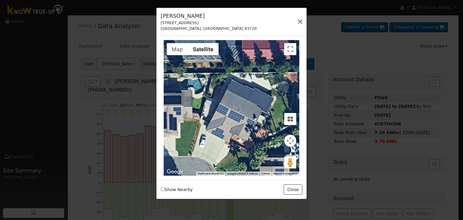 Image resolution: width=463 pixels, height=220 pixels. What do you see at coordinates (175, 172) in the screenshot?
I see `img: Google` at bounding box center [175, 172].